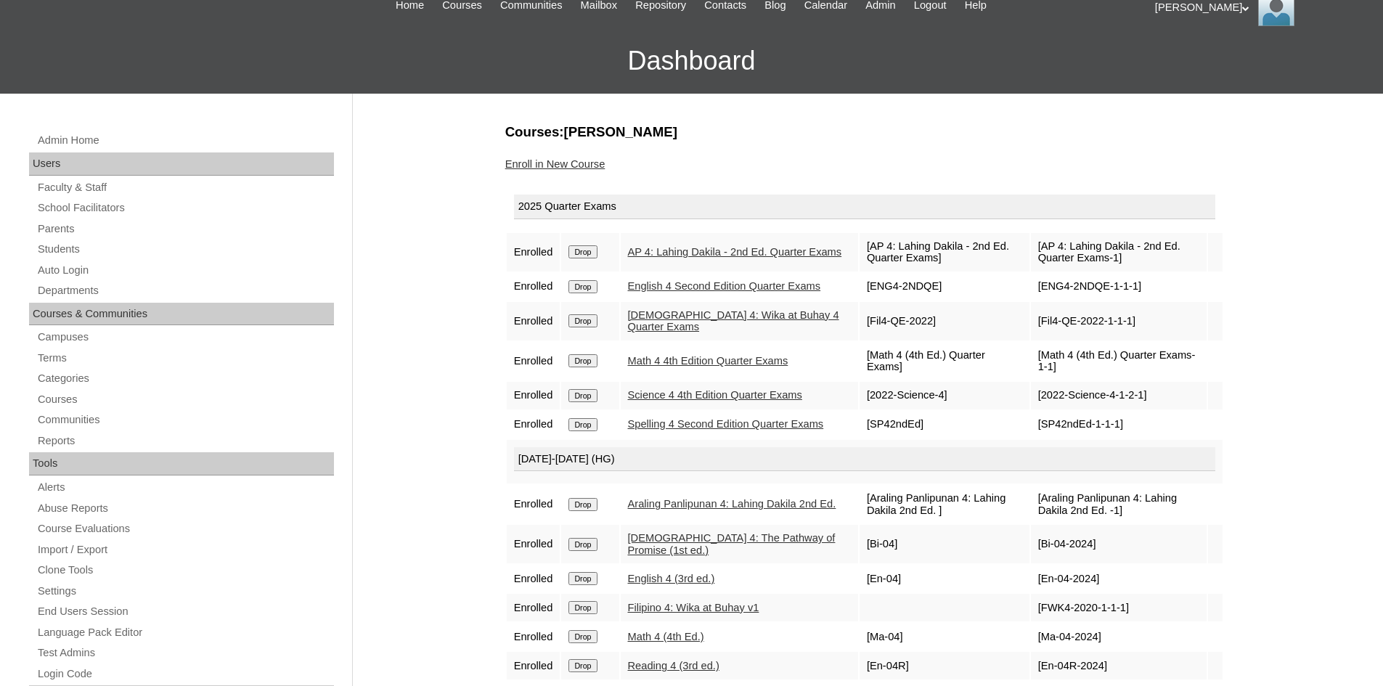  Describe the element at coordinates (708, 361) in the screenshot. I see `a: Math 4 4th Edition Quarter Exams` at that location.